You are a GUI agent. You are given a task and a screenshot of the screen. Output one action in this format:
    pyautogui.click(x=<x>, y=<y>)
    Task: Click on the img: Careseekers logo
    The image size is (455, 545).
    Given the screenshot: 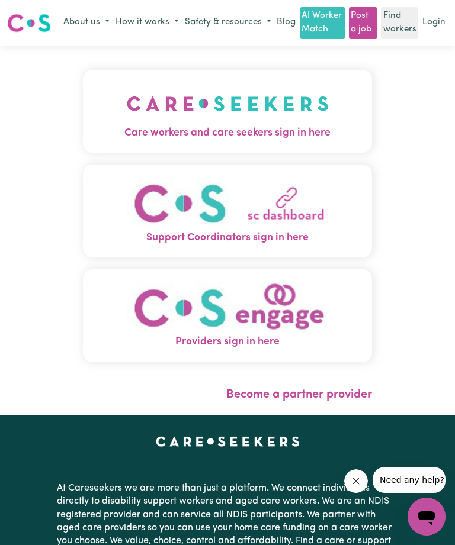 What is the action you would take?
    pyautogui.click(x=29, y=23)
    